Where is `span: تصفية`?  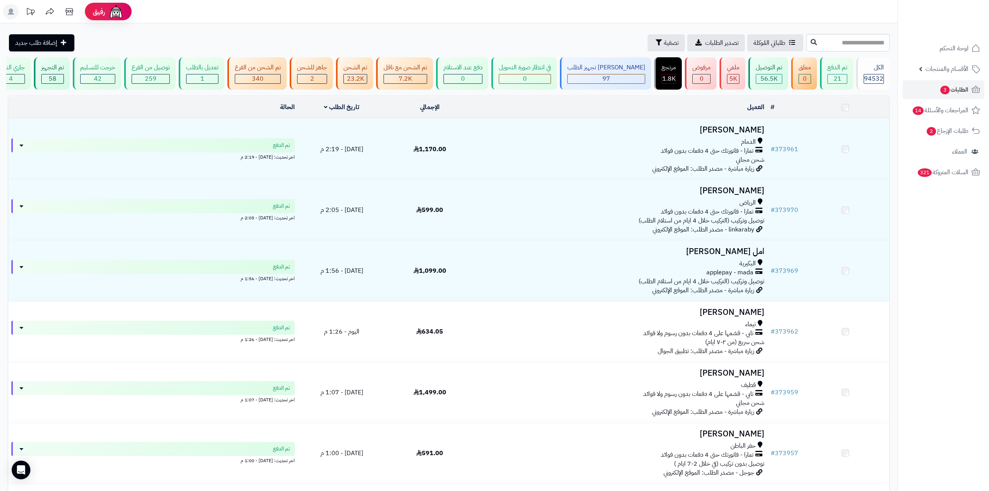
span: تصفية is located at coordinates (671, 43).